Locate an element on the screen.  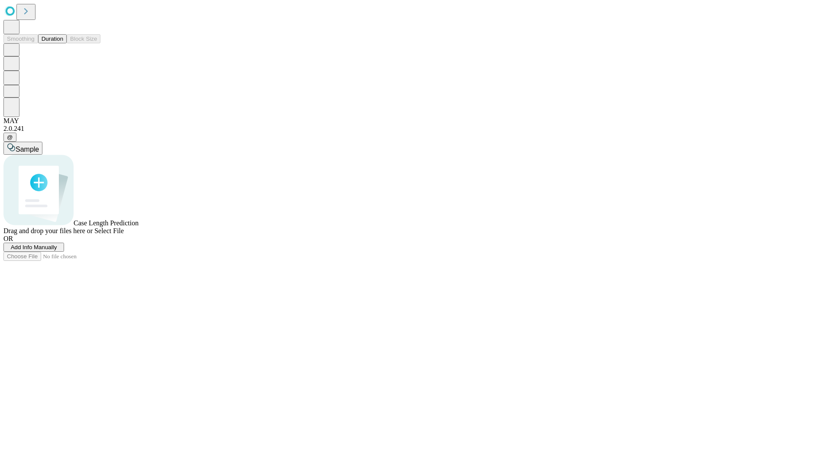
button: Smoothing is located at coordinates (21, 39).